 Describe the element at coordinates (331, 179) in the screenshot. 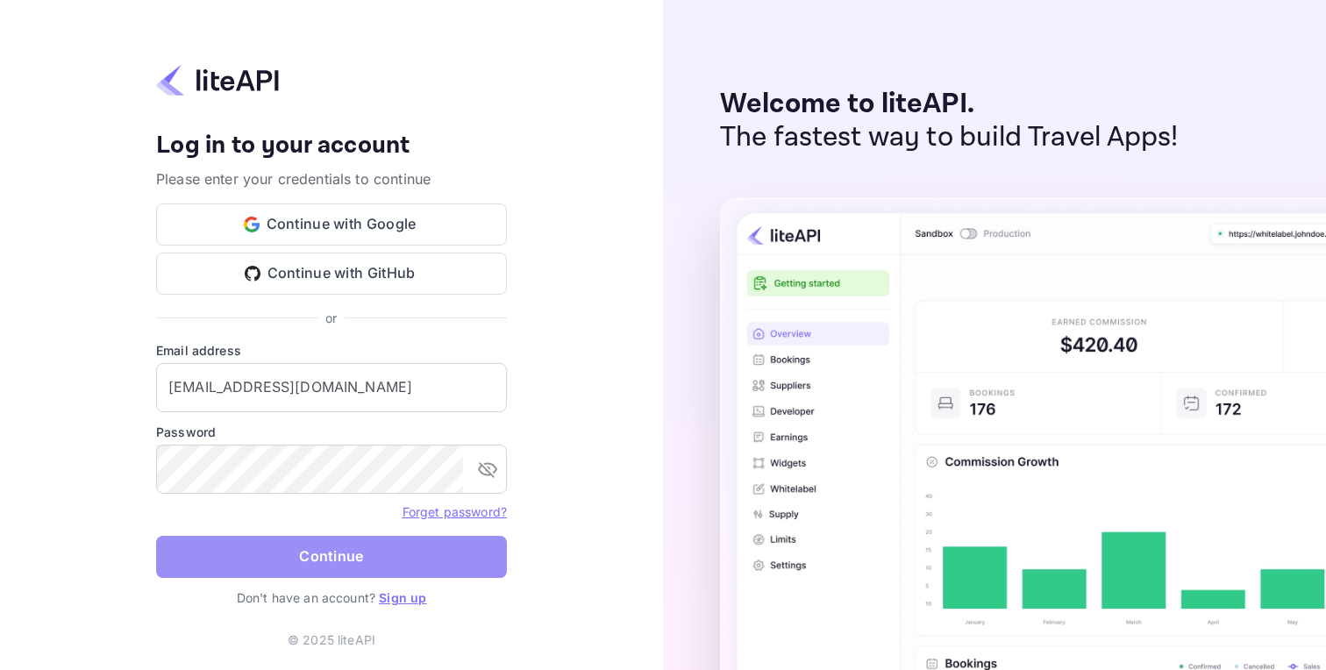

I see `p: Please enter your credentials to continue` at that location.